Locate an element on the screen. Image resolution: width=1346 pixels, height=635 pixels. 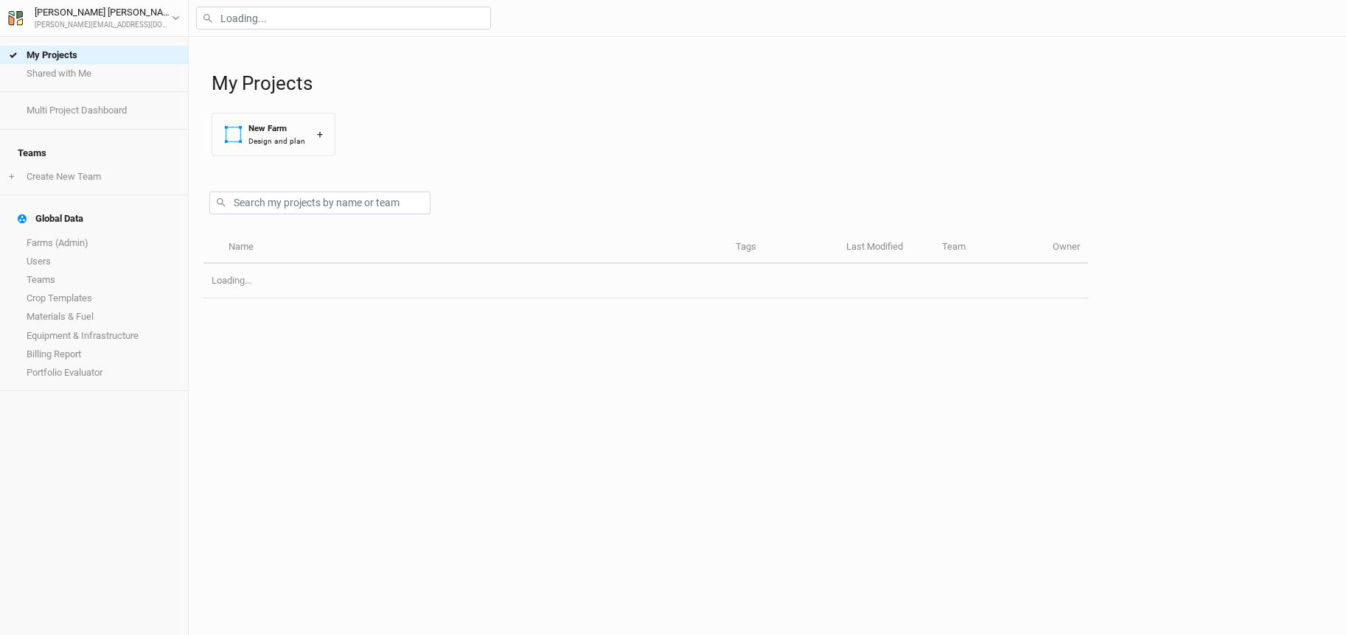
th: Team is located at coordinates (989, 248).